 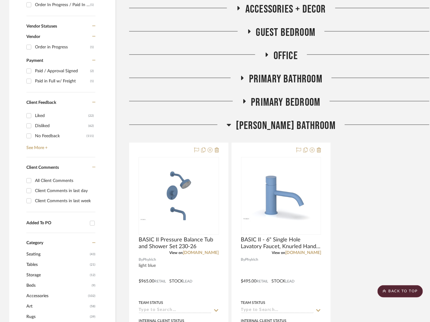 What do you see at coordinates (400, 291) in the screenshot?
I see `scroll-to-top-button: BACK TO TOP` at bounding box center [400, 291].